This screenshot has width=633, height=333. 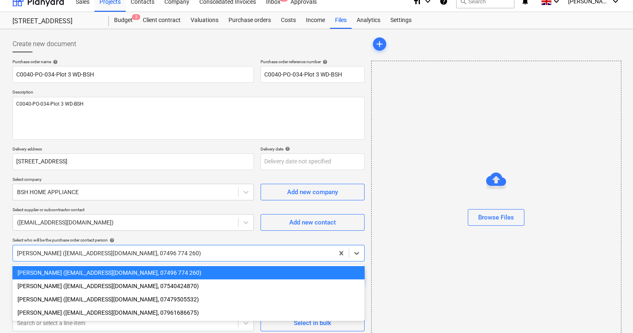 What do you see at coordinates (136, 17) in the screenshot?
I see `span: 2` at bounding box center [136, 17].